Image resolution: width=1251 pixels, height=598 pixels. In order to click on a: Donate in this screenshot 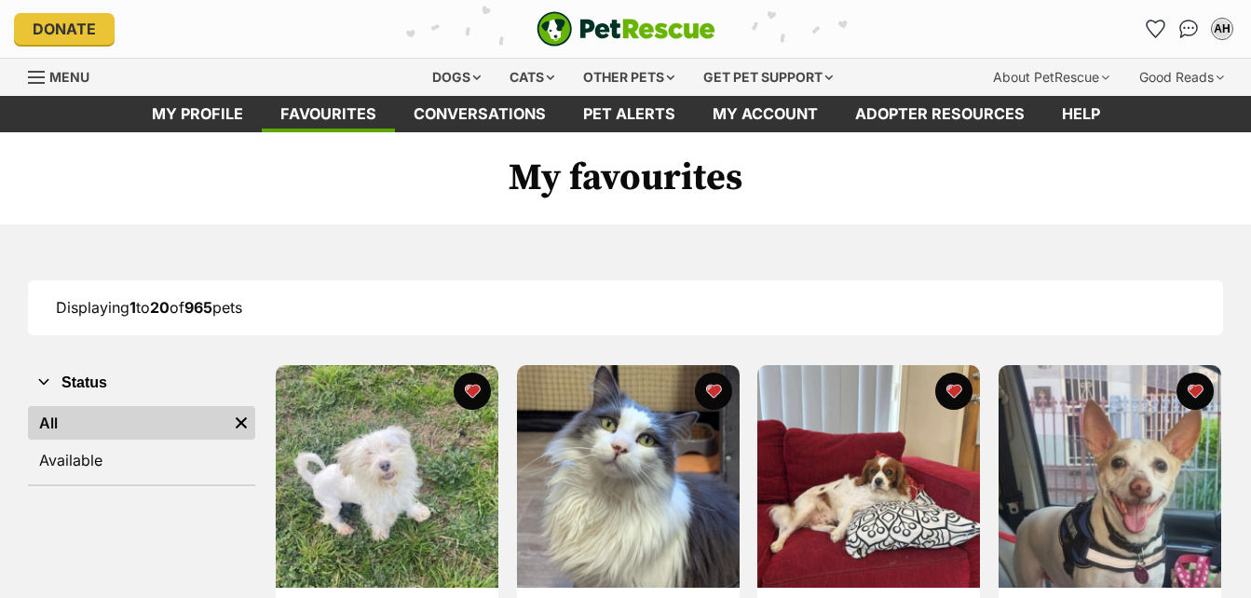, I will do `click(64, 29)`.